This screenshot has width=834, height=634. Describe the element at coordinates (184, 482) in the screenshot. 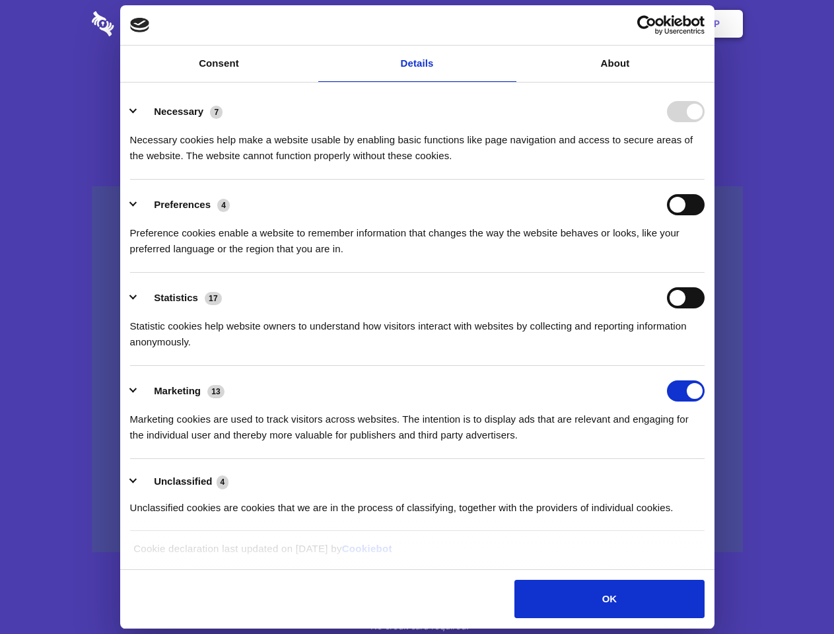

I see `button: Unclassified (4)` at that location.